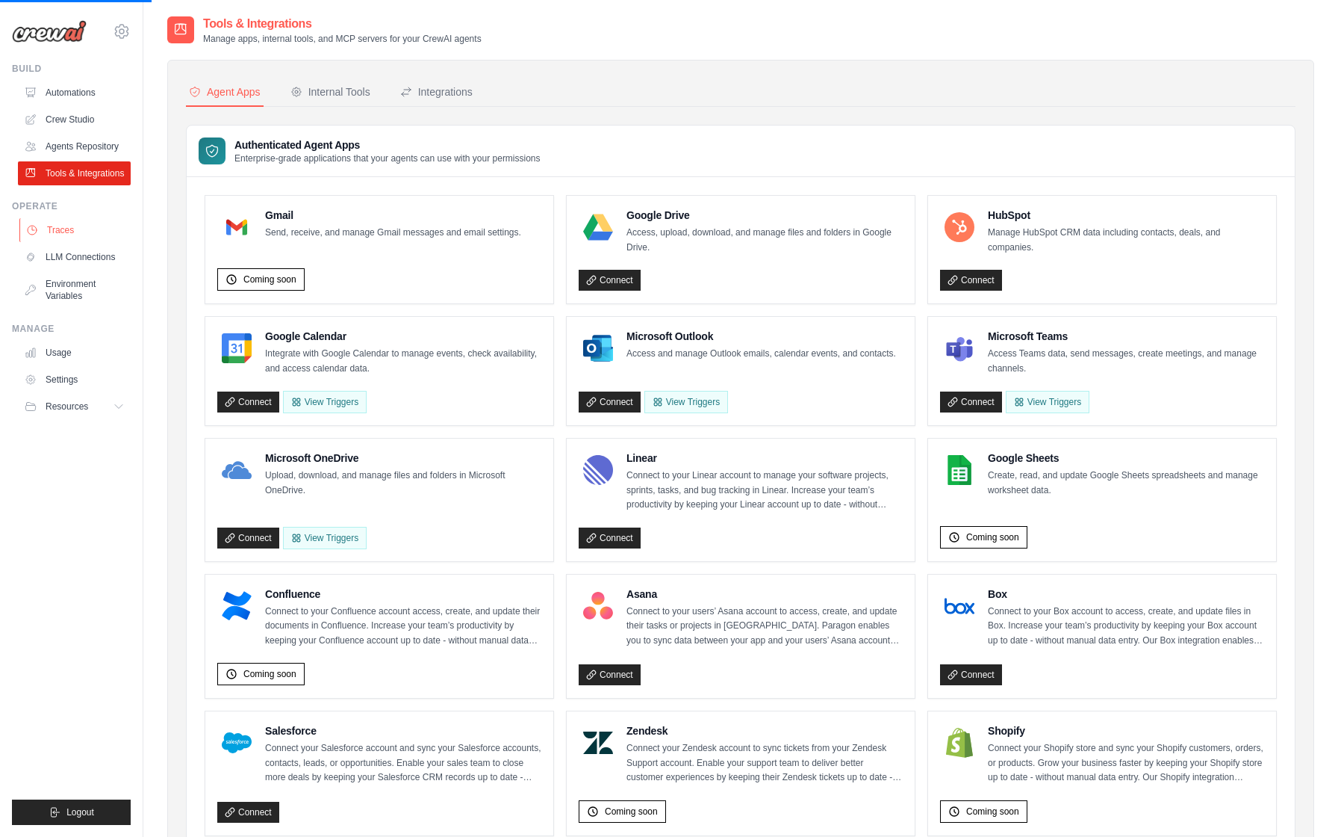 This screenshot has height=837, width=1338. I want to click on img: Gmail Logo, so click(237, 227).